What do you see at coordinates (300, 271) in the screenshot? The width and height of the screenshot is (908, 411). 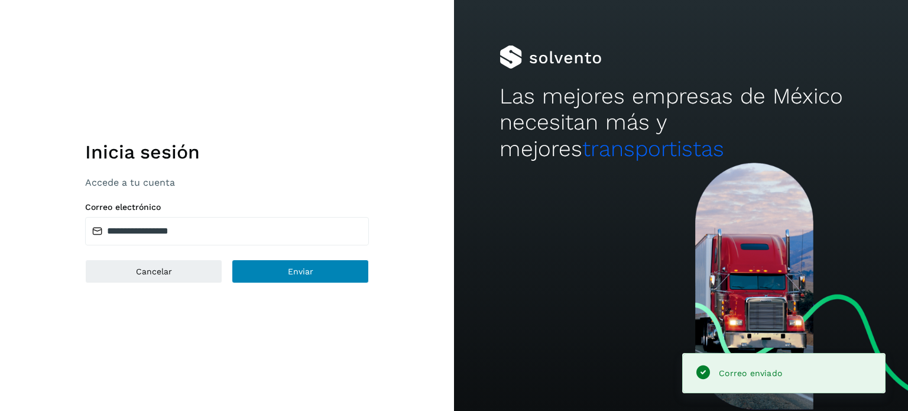 I see `button: Enviar` at bounding box center [300, 271].